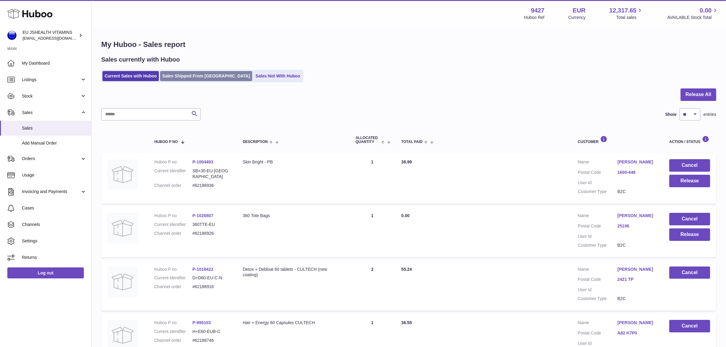 The width and height of the screenshot is (726, 347). Describe the element at coordinates (211, 185) in the screenshot. I see `dd: #62188936` at that location.